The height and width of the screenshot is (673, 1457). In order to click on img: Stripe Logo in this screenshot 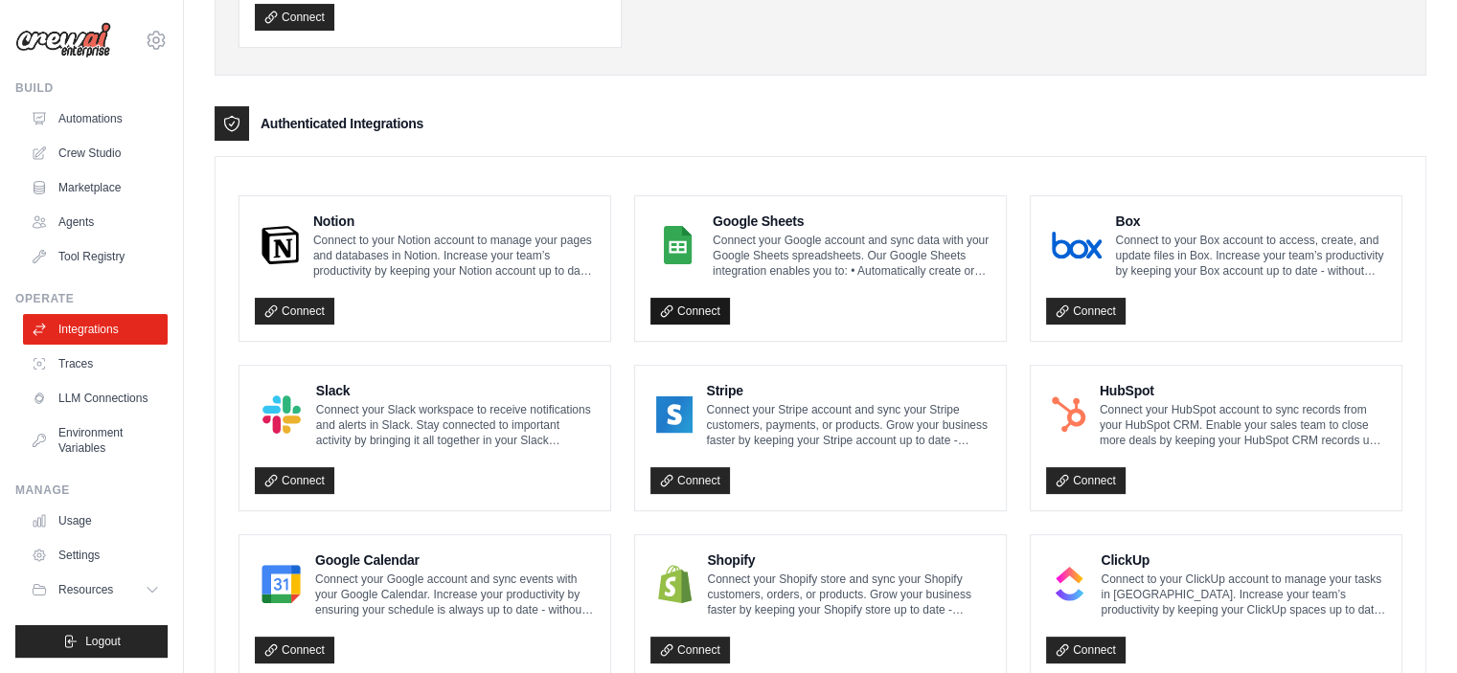, I will do `click(674, 415)`.